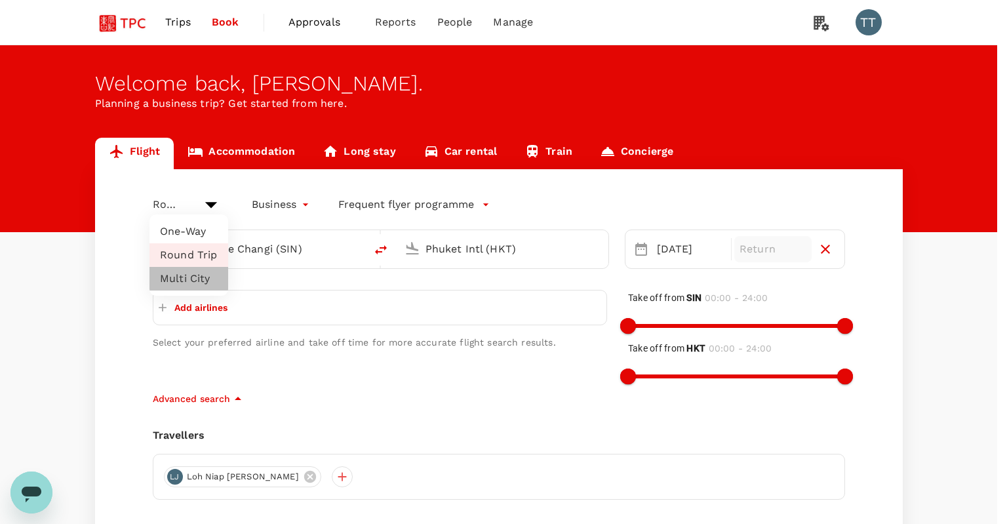 Image resolution: width=1007 pixels, height=524 pixels. What do you see at coordinates (175, 204) in the screenshot?
I see `div: Round Trip` at bounding box center [175, 204].